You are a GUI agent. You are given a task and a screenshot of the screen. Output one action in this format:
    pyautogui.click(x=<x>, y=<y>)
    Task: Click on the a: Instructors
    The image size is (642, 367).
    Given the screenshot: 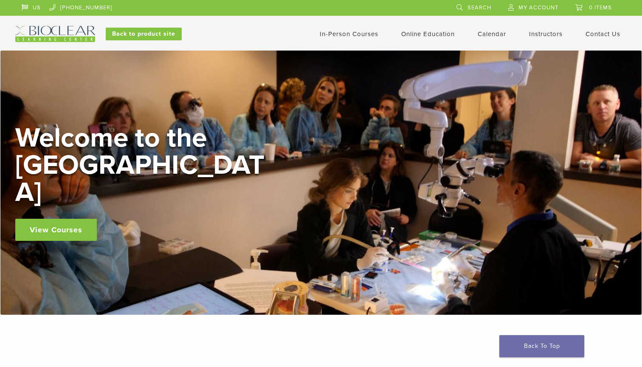 What is the action you would take?
    pyautogui.click(x=546, y=34)
    